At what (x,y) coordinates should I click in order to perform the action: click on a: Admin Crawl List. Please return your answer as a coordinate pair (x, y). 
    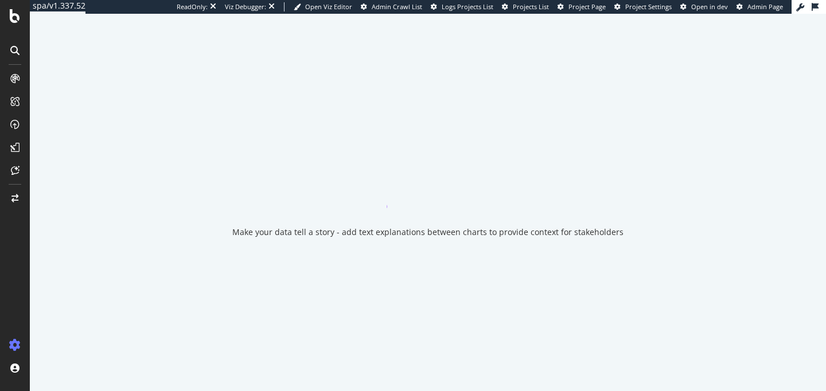
    Looking at the image, I should click on (391, 7).